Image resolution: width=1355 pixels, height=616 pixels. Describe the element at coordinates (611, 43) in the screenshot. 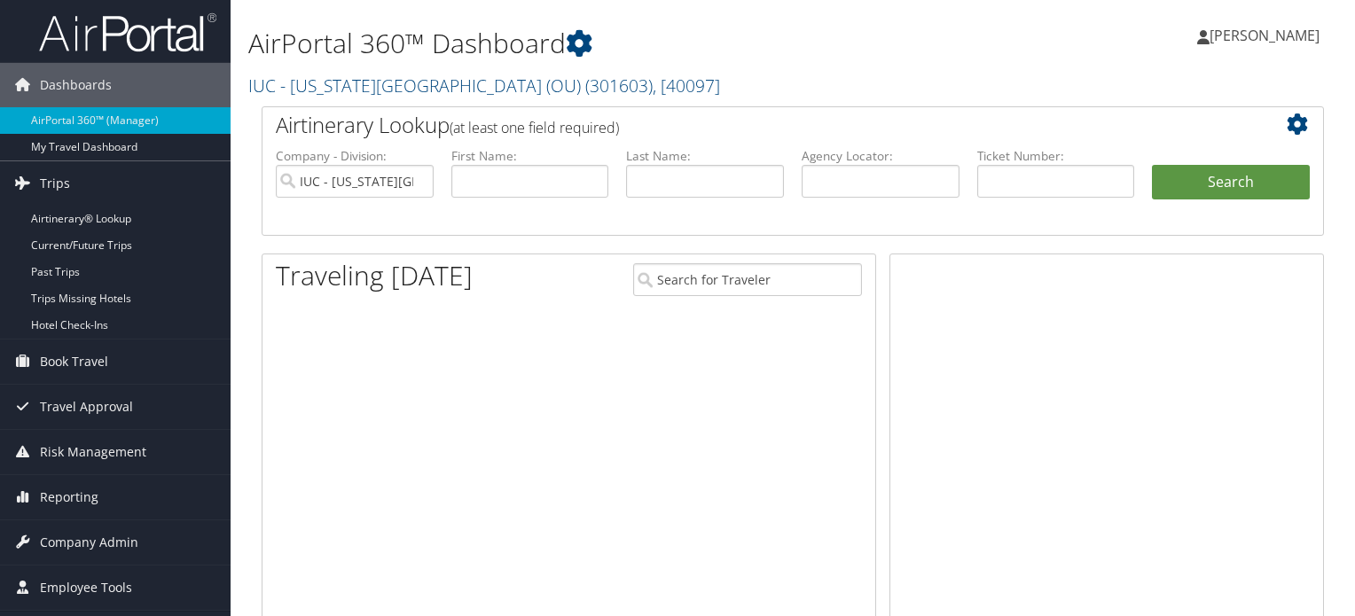

I see `h1: AirPortal 360™ Dashboard` at that location.